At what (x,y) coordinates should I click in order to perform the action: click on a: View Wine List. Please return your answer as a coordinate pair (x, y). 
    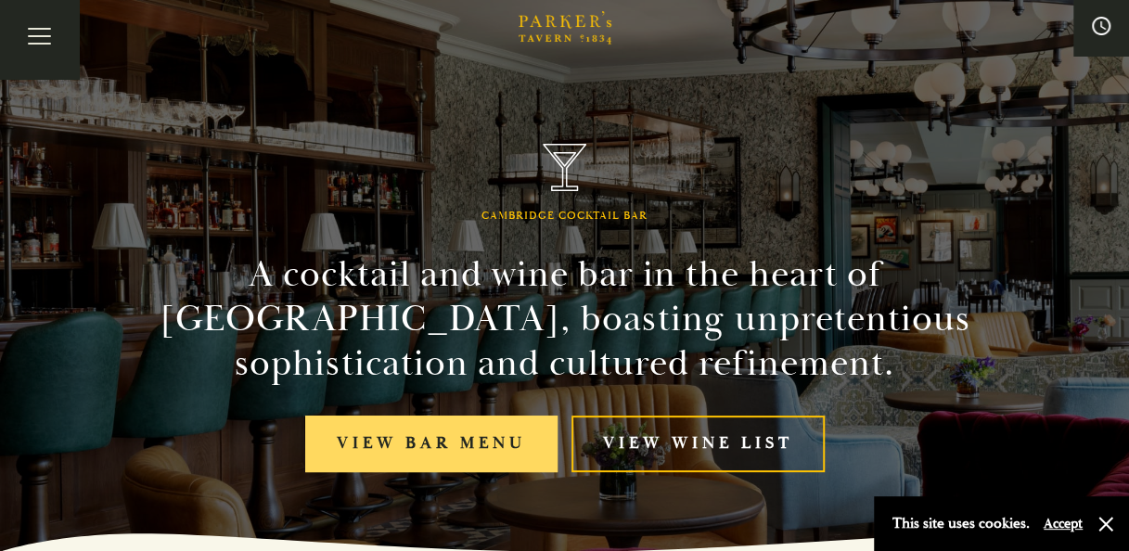
    Looking at the image, I should click on (698, 444).